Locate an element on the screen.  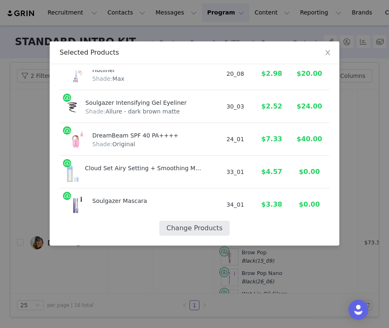
button: Change Products is located at coordinates (194, 228).